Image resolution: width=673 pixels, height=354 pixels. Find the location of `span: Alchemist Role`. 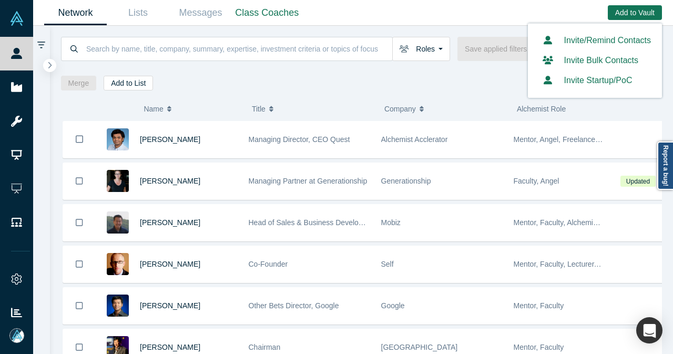

span: Alchemist Role is located at coordinates (541, 109).